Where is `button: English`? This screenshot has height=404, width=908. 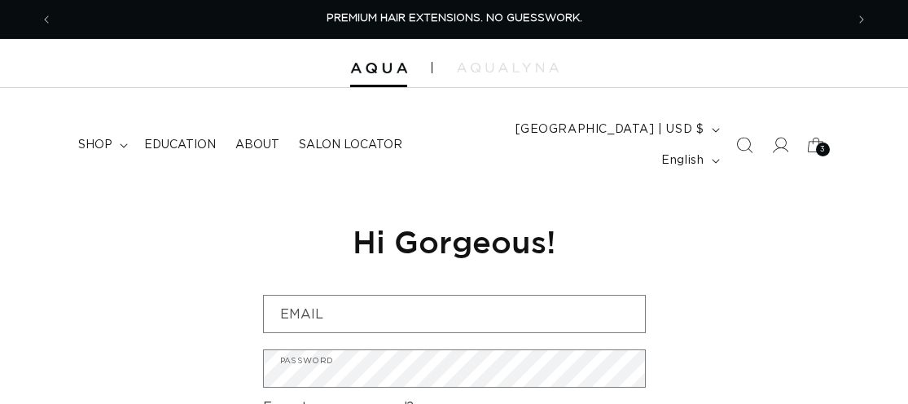 button: English is located at coordinates (688, 160).